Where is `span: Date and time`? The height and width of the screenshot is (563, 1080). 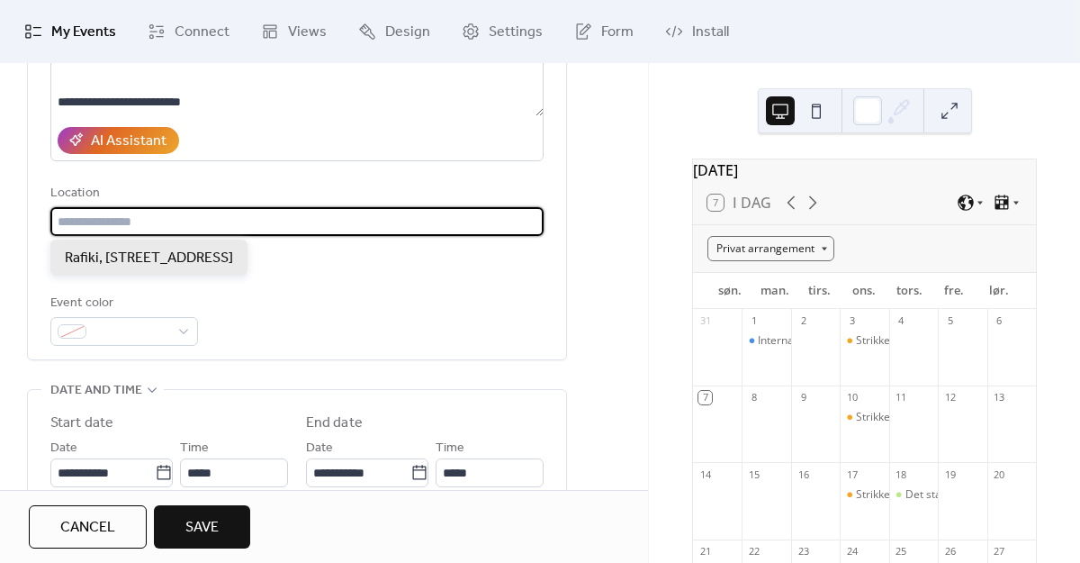
span: Date and time is located at coordinates (96, 391).